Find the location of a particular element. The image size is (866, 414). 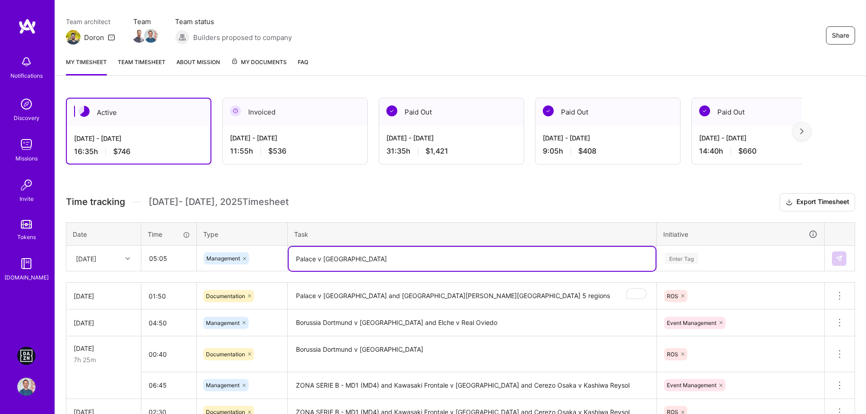

img: right is located at coordinates (801, 131).